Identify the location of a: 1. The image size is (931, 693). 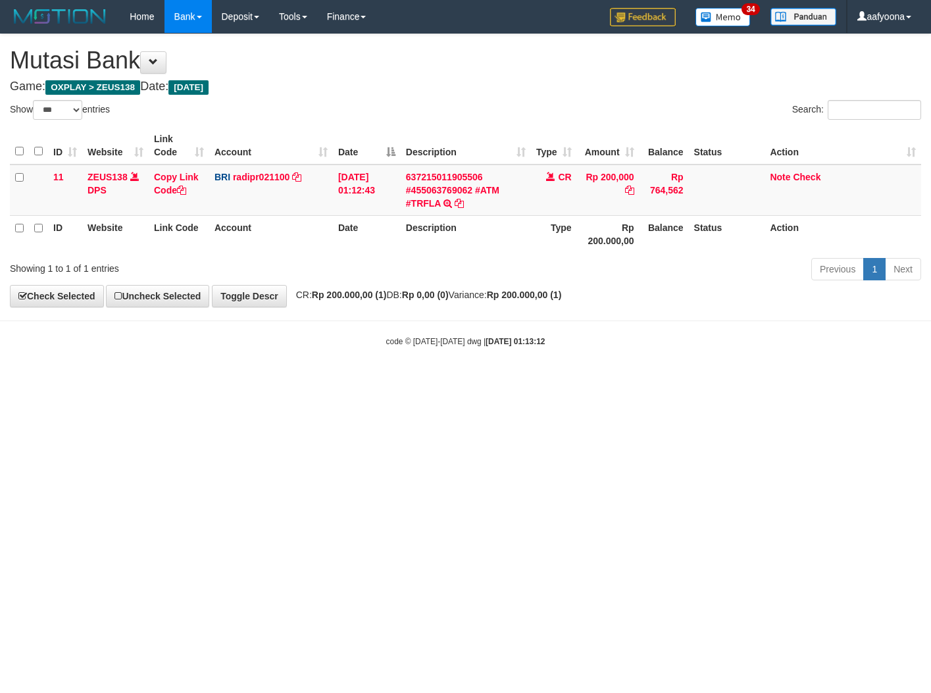
(875, 269).